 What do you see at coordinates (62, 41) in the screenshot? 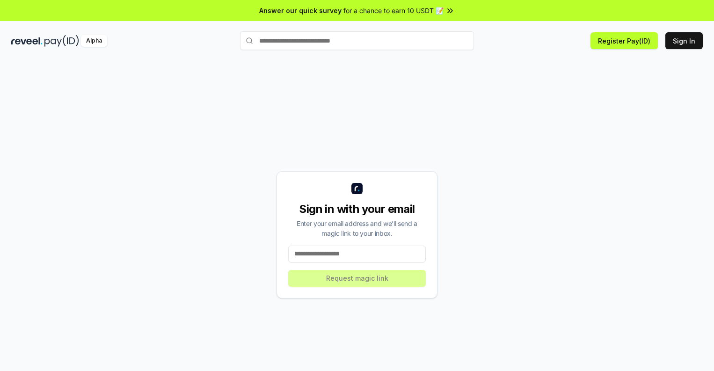
I see `img: pay_id` at bounding box center [62, 41].